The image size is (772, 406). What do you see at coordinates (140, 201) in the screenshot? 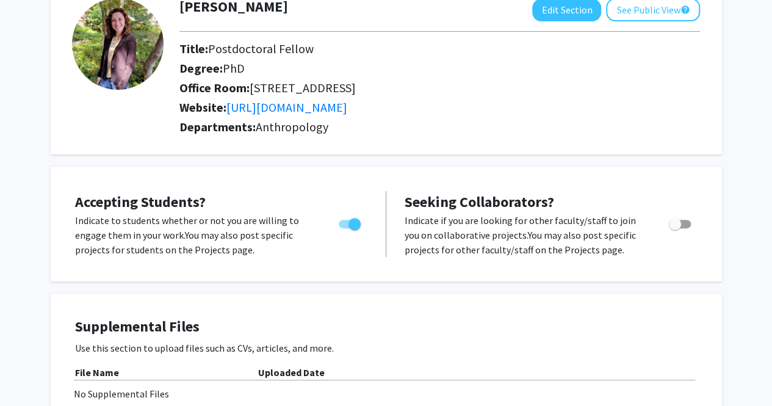
I see `span: Accepting Students?` at bounding box center [140, 201].